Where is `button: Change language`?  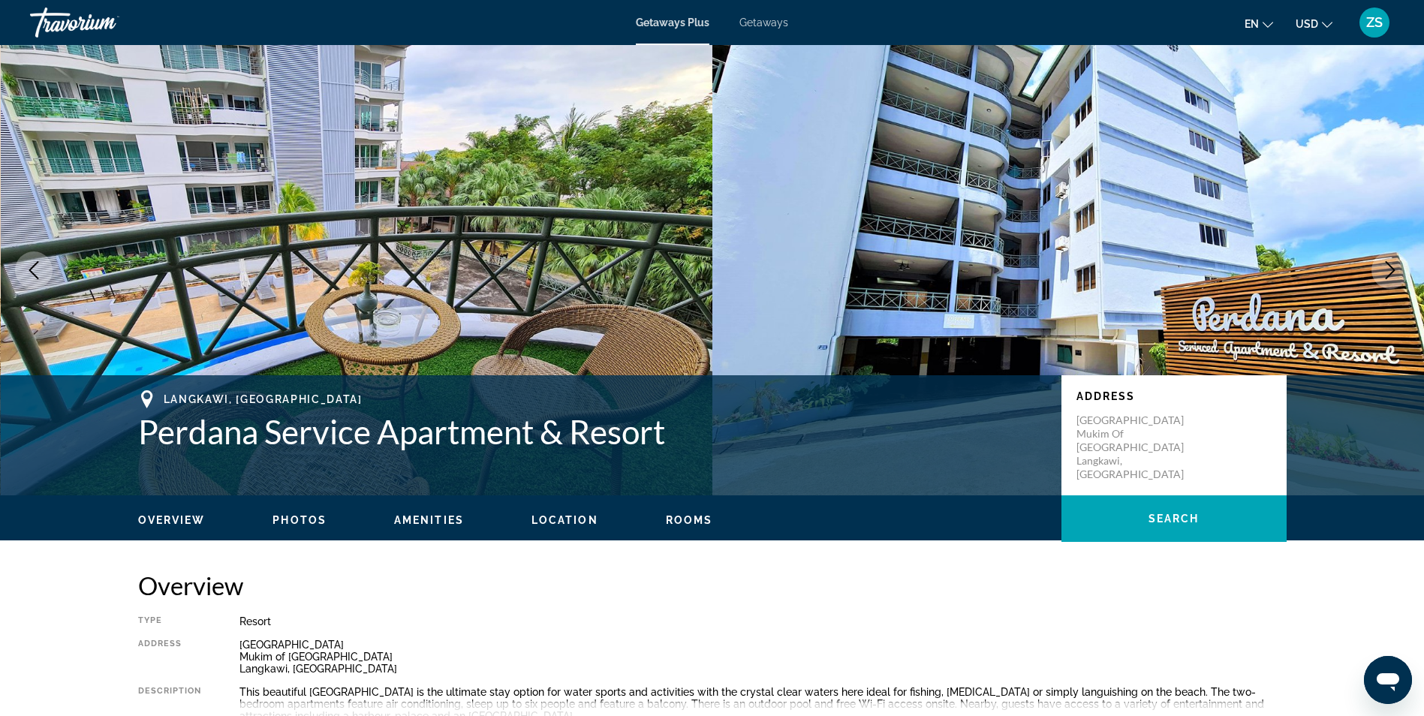
button: Change language is located at coordinates (1259, 23).